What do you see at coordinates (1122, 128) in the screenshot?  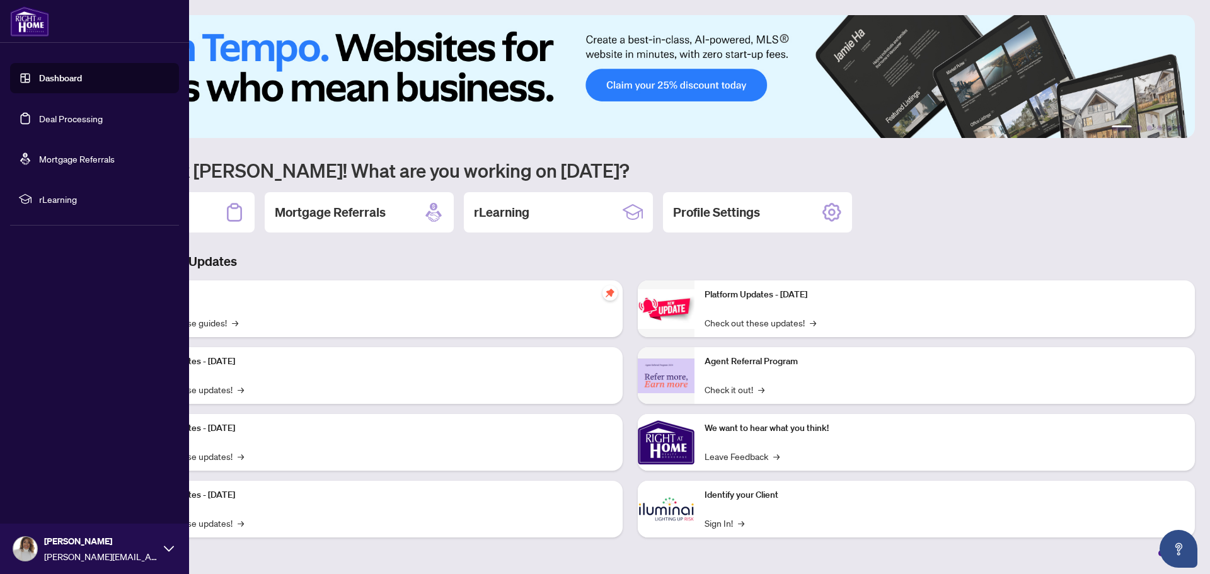 I see `button: 1` at bounding box center [1122, 128].